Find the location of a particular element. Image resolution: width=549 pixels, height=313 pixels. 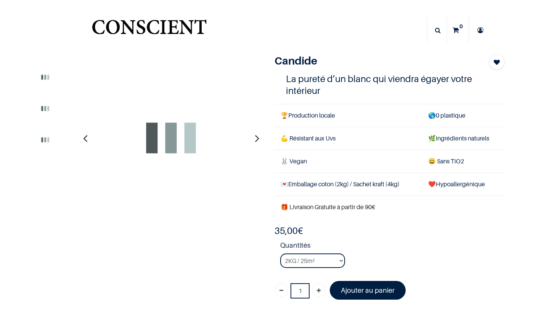

h1: Candide is located at coordinates (372, 61).